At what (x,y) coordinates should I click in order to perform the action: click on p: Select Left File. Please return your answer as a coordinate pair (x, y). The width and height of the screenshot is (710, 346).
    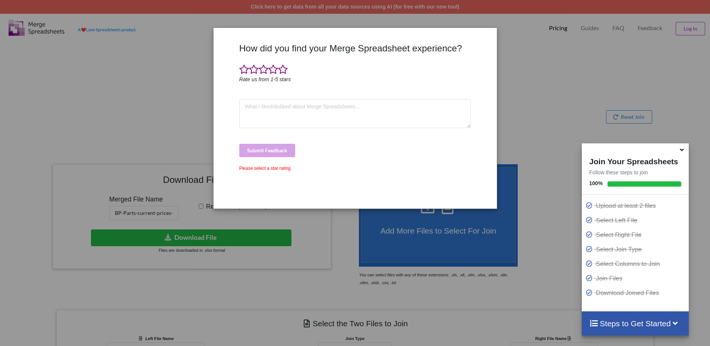
    Looking at the image, I should click on (636, 220).